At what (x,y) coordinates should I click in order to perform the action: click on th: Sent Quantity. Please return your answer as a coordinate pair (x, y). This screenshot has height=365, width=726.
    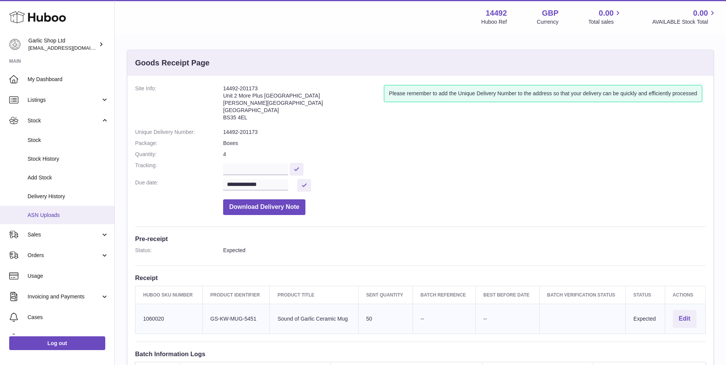
    Looking at the image, I should click on (385, 295).